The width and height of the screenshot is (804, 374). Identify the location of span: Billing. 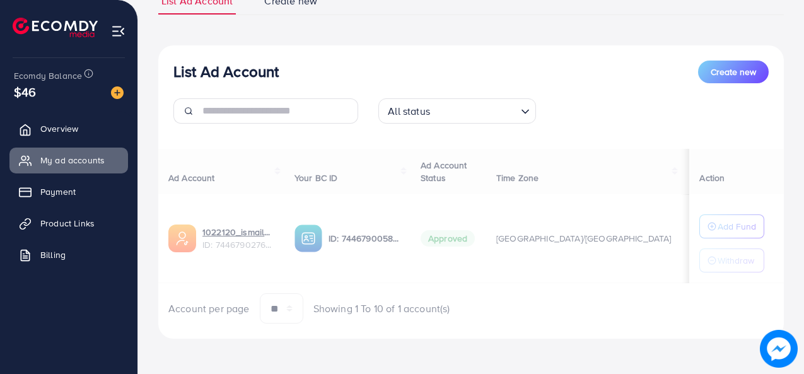
(53, 255).